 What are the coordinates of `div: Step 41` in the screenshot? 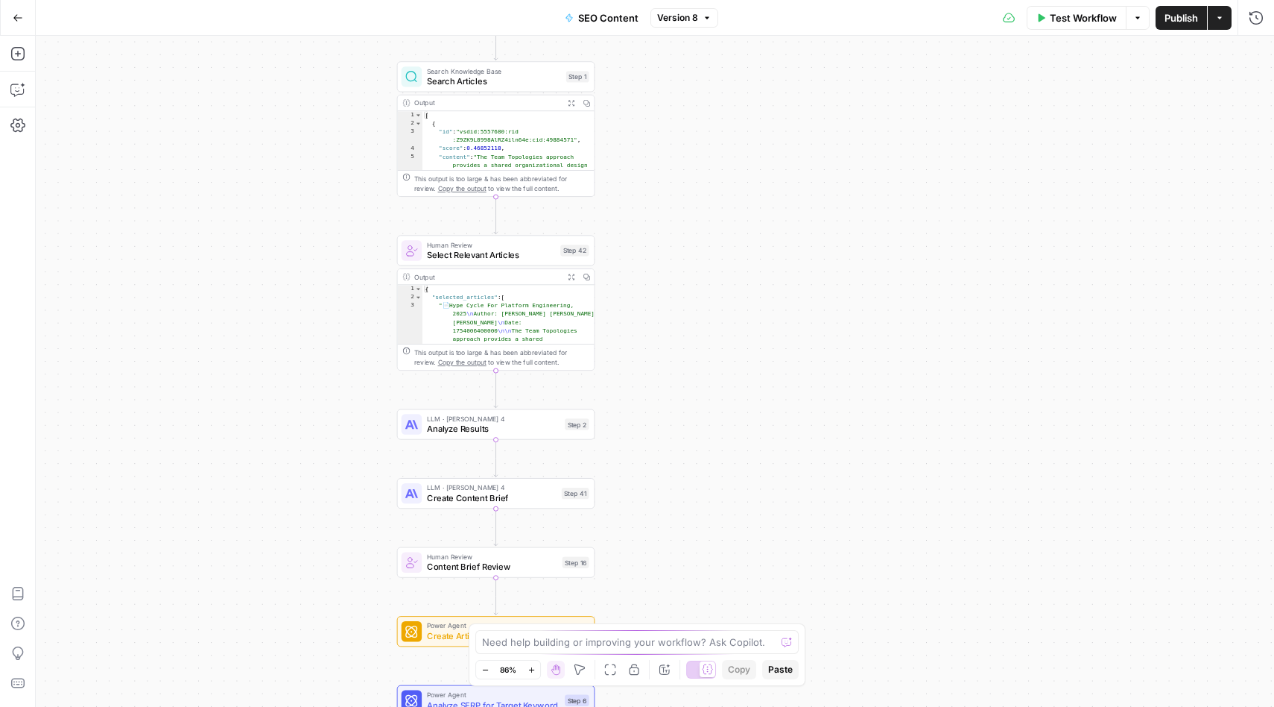 It's located at (575, 493).